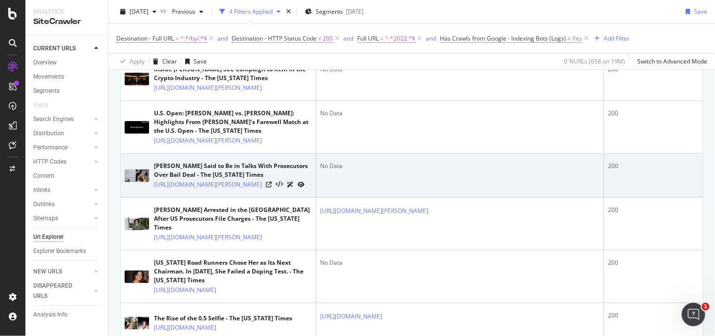 This screenshot has height=336, width=715. Describe the element at coordinates (50, 315) in the screenshot. I see `div: Analysis Info` at that location.